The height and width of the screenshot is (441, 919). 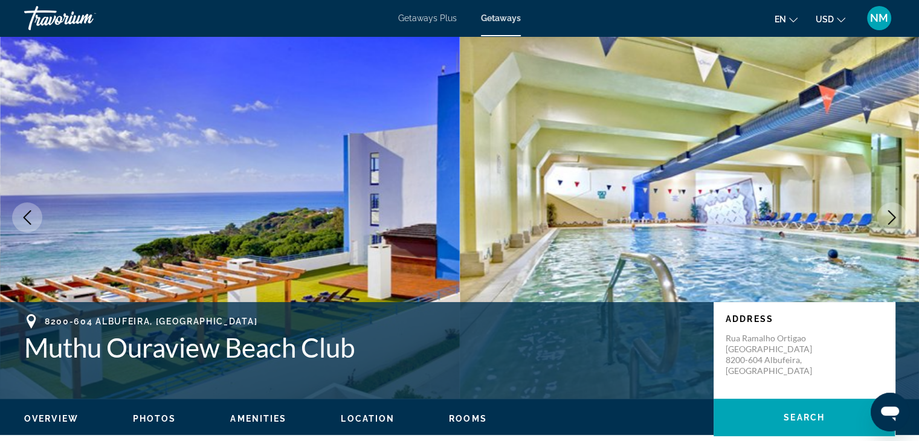 What do you see at coordinates (501, 18) in the screenshot?
I see `a: Getaways` at bounding box center [501, 18].